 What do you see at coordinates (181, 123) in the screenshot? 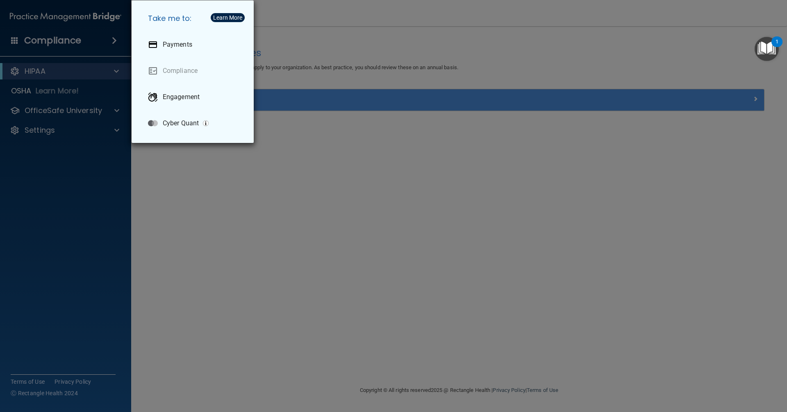
I see `p: Cyber Quant` at bounding box center [181, 123].